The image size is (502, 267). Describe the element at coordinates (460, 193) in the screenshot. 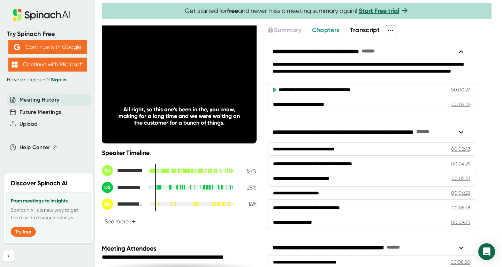

I see `div: 00:06:28` at that location.